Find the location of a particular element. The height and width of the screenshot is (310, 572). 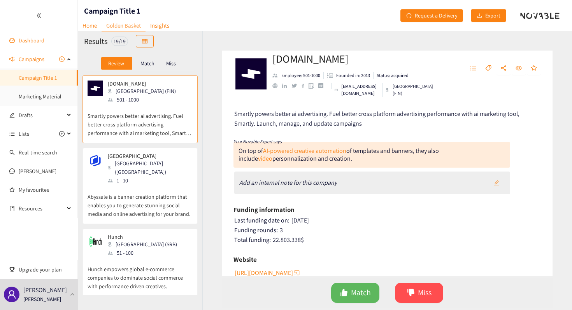

span: Last funding date on: is located at coordinates (262, 220).